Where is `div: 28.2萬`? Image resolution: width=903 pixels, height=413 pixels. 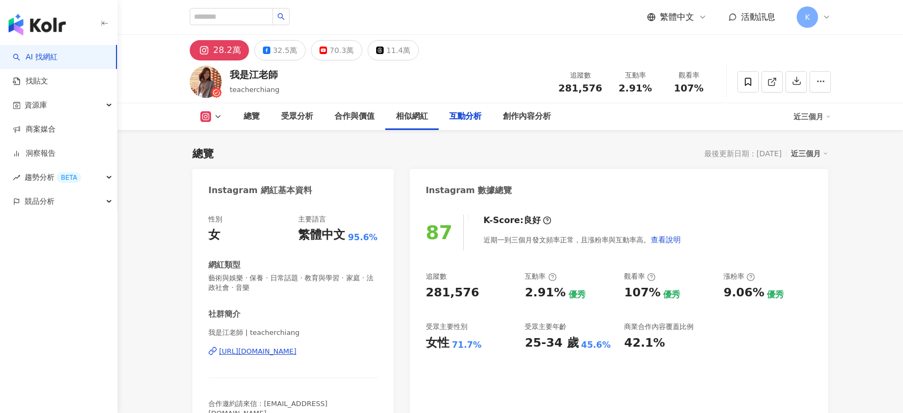 div: 28.2萬 is located at coordinates (227, 50).